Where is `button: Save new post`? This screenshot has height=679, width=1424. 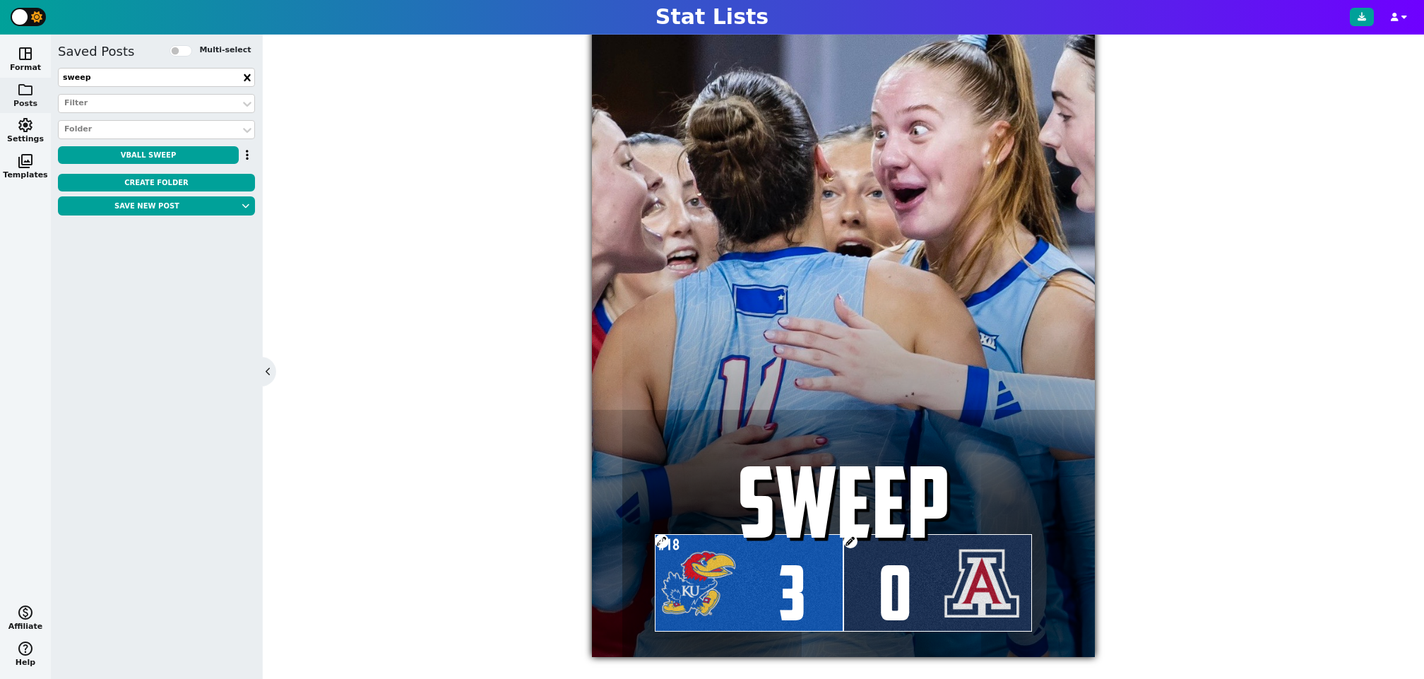
button: Save new post is located at coordinates (147, 206).